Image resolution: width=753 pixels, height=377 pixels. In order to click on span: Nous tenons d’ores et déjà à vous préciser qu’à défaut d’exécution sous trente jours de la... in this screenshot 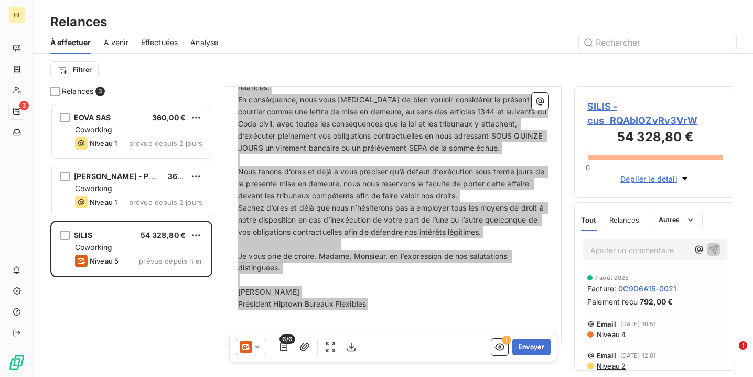, I will do `click(392, 183)`.